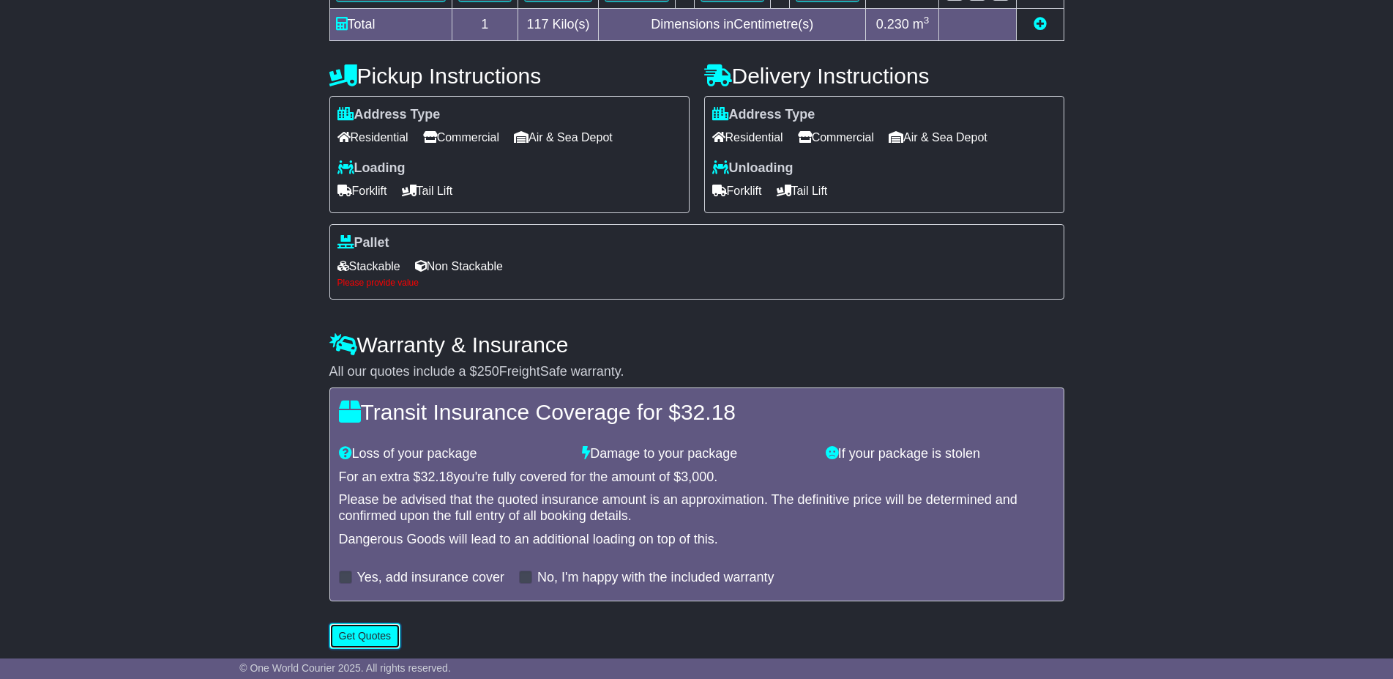 The image size is (1393, 679). What do you see at coordinates (656, 577) in the screenshot?
I see `label: No, I'm happy with the included warranty` at bounding box center [656, 577].